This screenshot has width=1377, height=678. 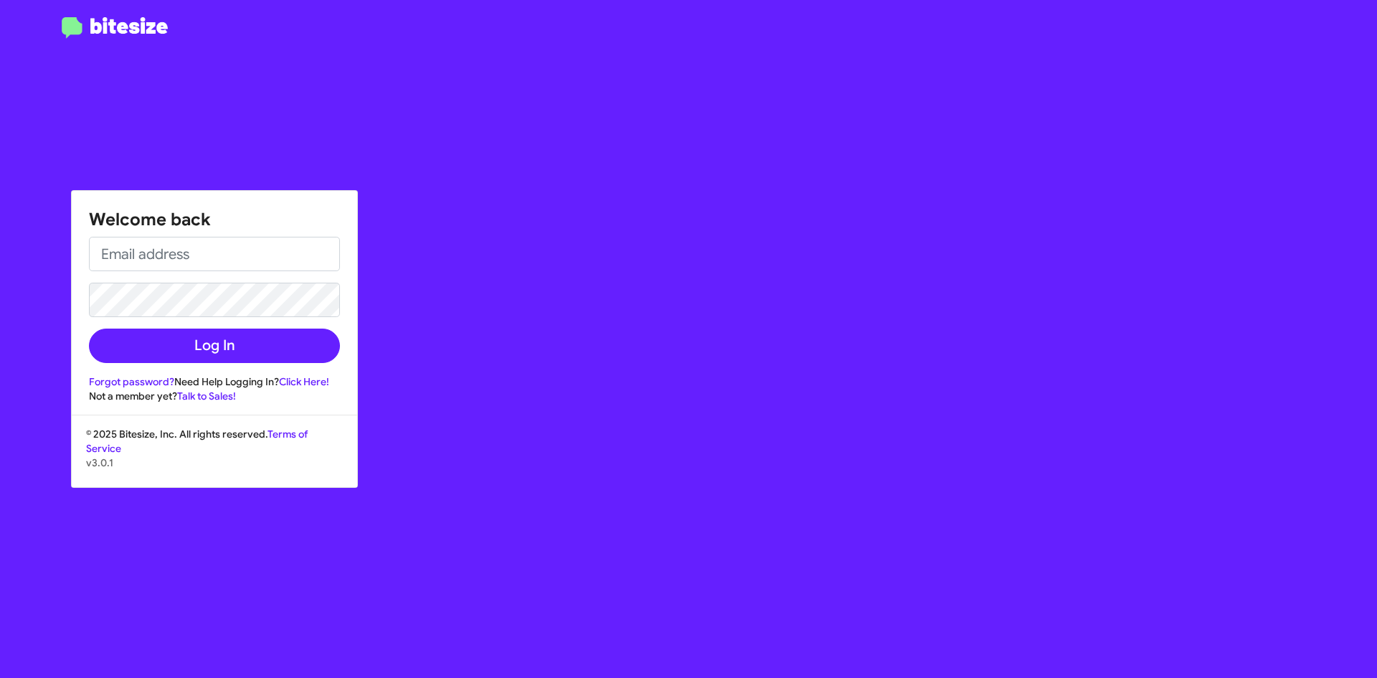 I want to click on a: Forgot password?, so click(x=131, y=382).